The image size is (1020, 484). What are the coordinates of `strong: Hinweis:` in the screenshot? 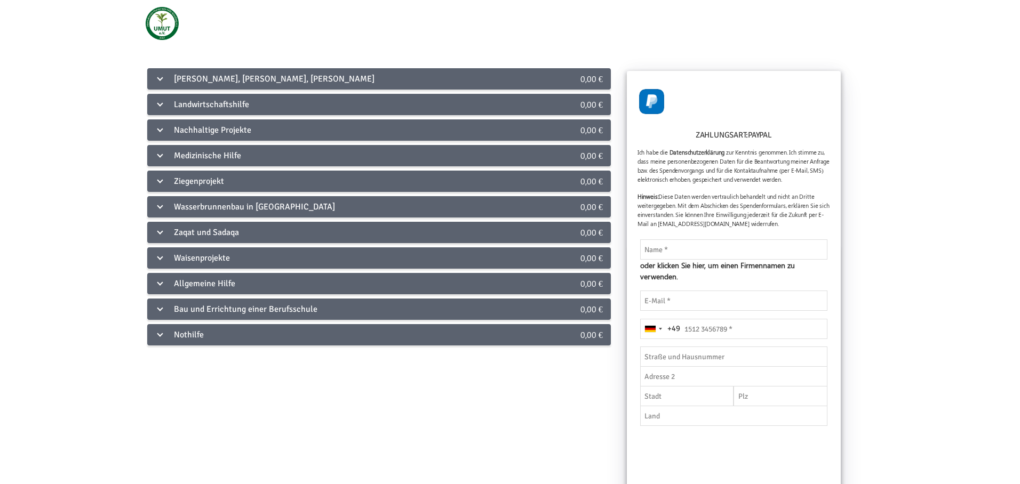 It's located at (648, 196).